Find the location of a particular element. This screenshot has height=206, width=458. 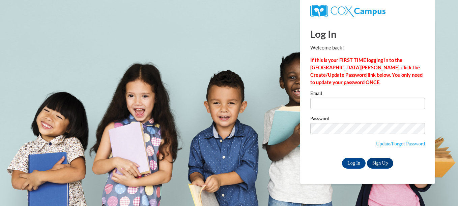

a: Sign Up is located at coordinates (380, 163).